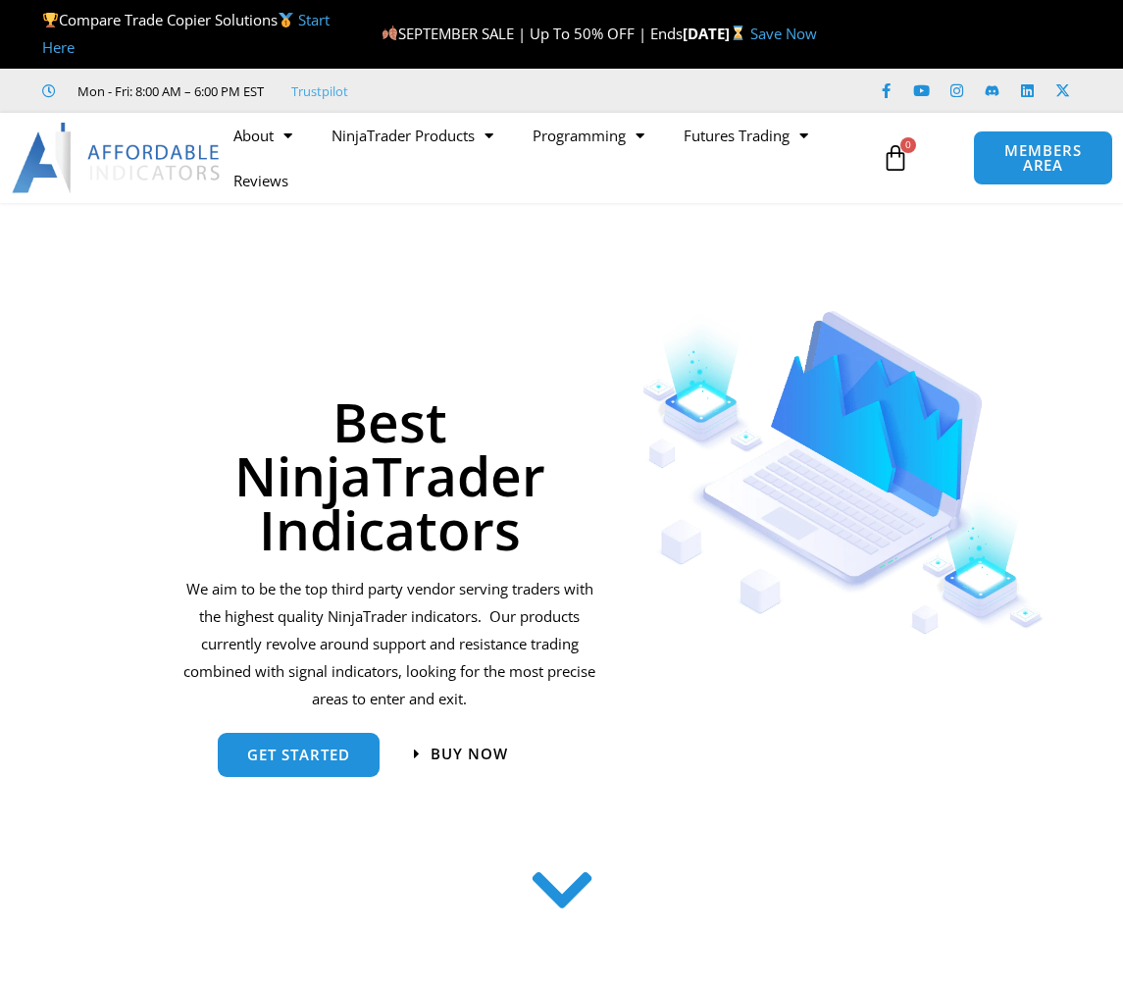 The width and height of the screenshot is (1123, 984). I want to click on a: Futures Trading, so click(745, 135).